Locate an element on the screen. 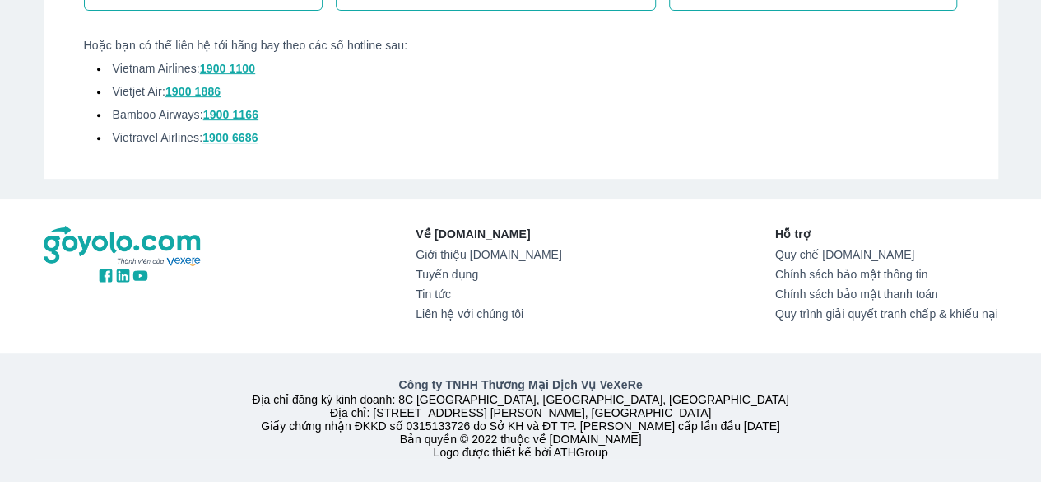 The image size is (1041, 482). p: 1900 1166 is located at coordinates (230, 114).